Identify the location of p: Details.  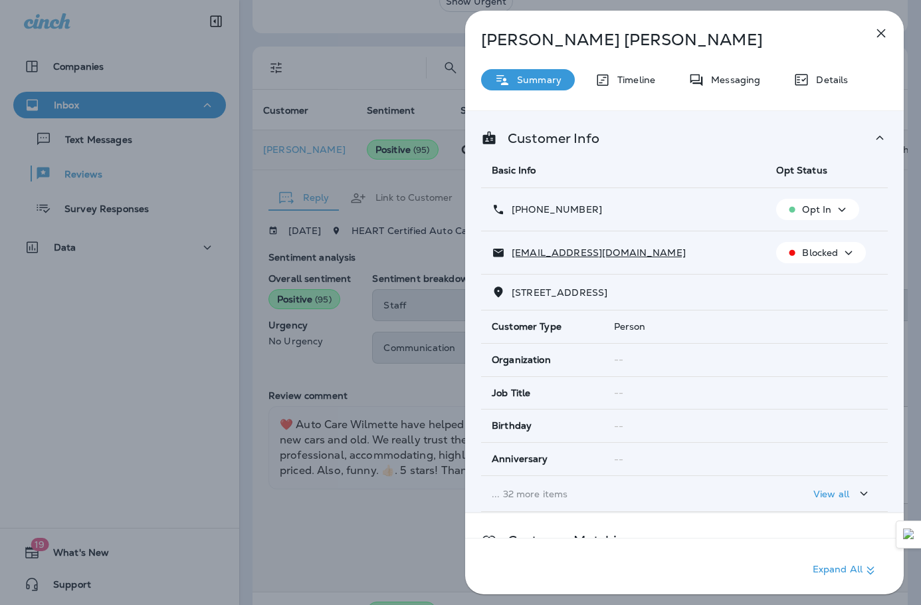
(829, 80).